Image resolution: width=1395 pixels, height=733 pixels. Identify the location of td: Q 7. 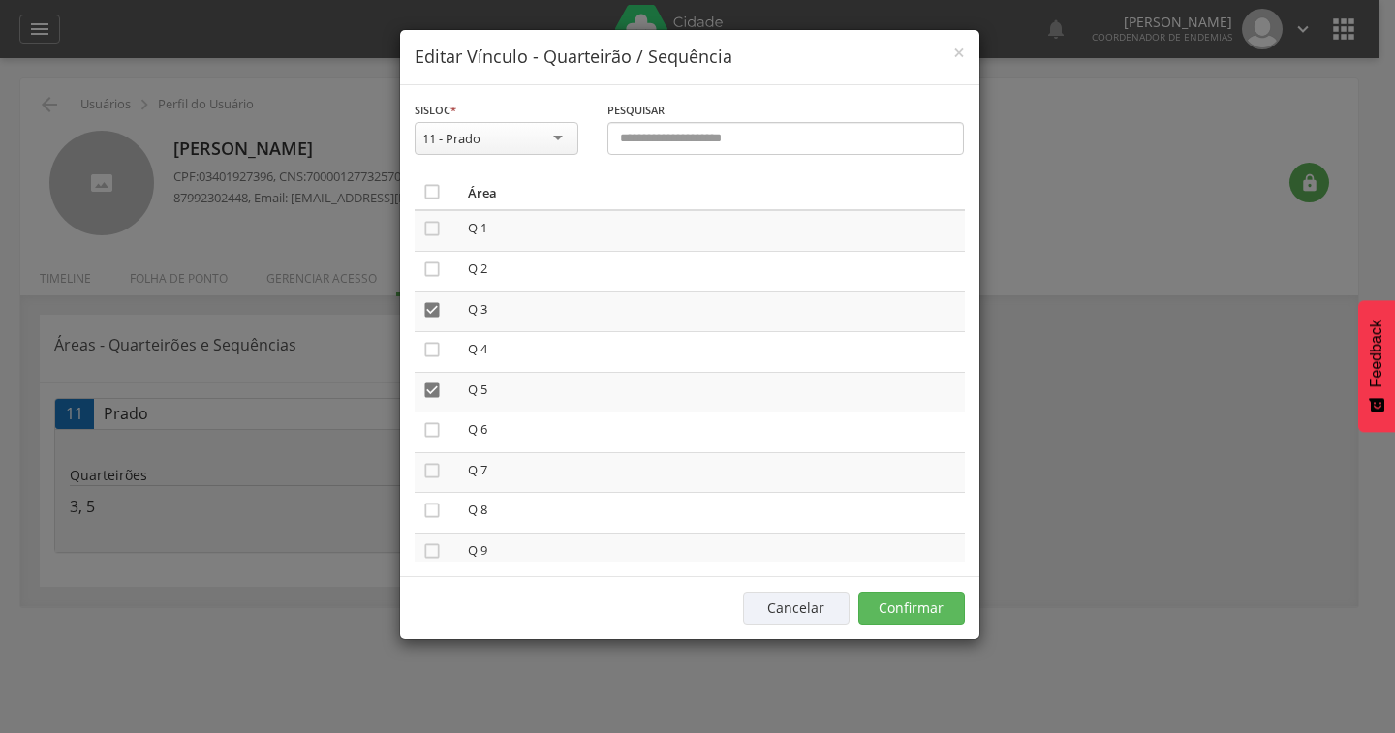
(712, 473).